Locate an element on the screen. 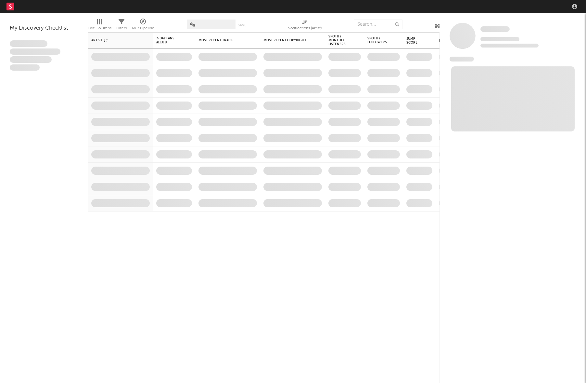 This screenshot has width=586, height=383. div: Spotify Followers is located at coordinates (379, 40).